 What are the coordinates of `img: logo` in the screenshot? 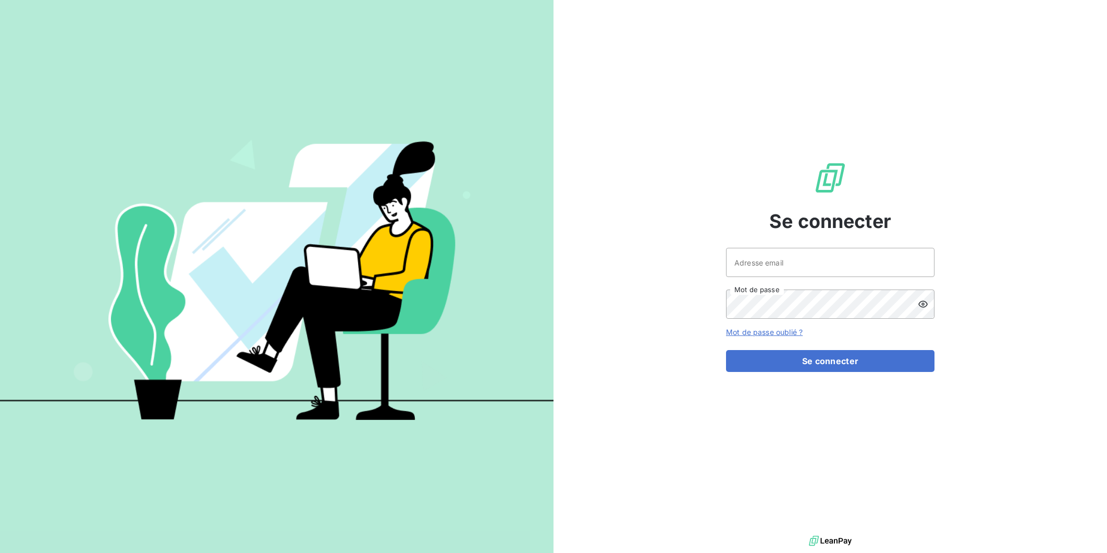 It's located at (830, 541).